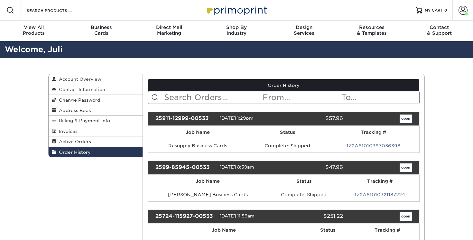  I want to click on a: 1Z2A61010397036398, so click(373, 146).